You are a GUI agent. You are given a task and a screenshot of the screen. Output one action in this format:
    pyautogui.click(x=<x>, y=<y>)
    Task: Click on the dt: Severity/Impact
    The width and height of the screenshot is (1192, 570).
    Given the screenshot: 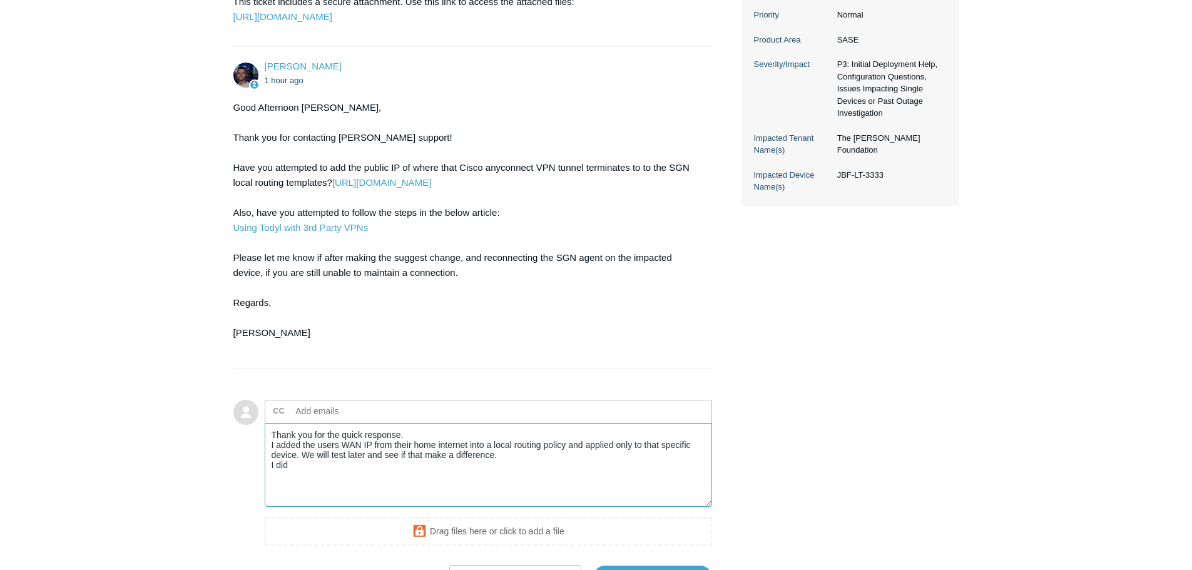 What is the action you would take?
    pyautogui.click(x=792, y=64)
    